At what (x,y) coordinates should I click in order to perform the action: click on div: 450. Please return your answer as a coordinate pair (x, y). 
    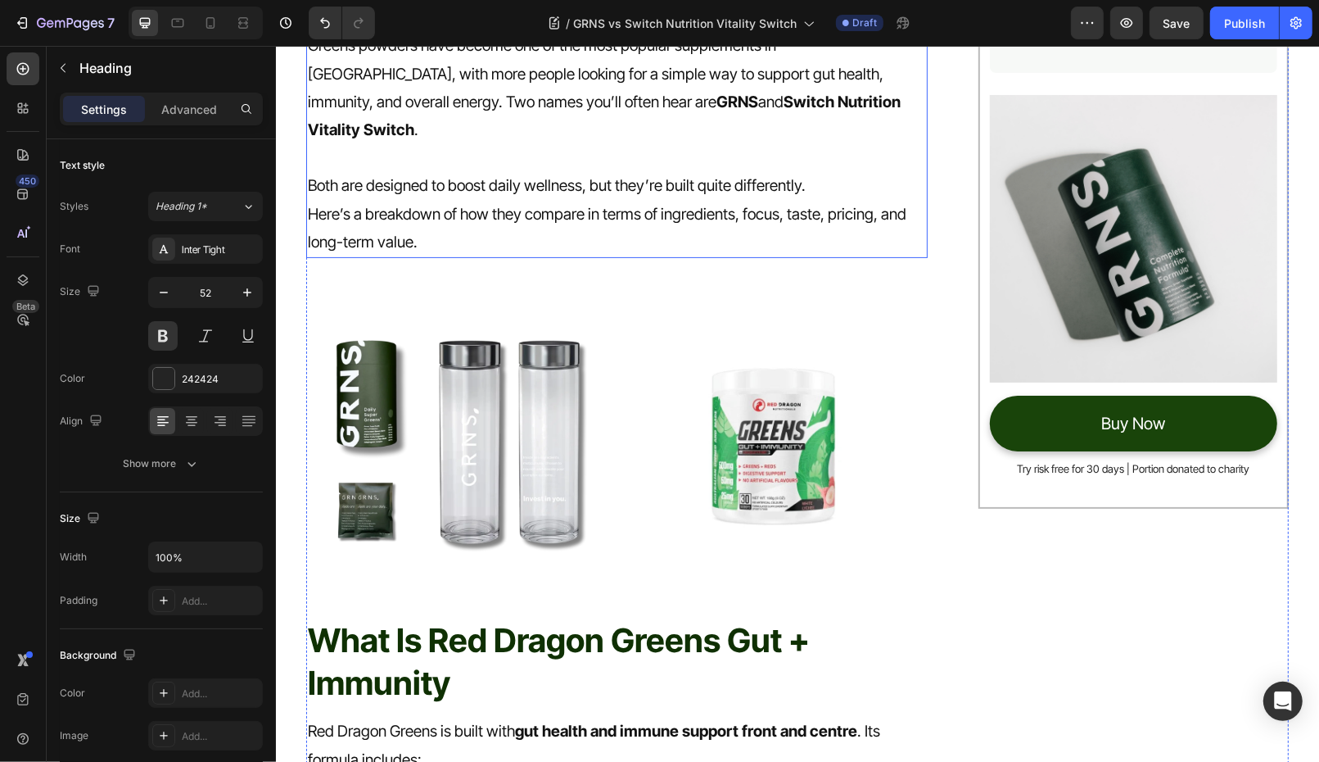
    Looking at the image, I should click on (27, 181).